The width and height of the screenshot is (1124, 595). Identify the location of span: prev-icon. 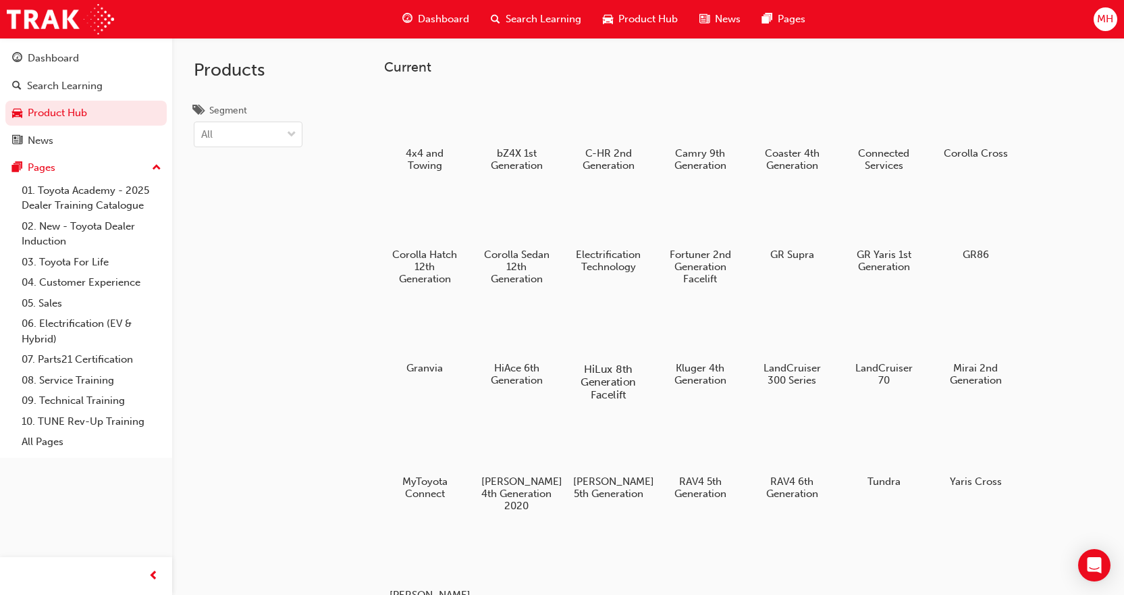
(153, 576).